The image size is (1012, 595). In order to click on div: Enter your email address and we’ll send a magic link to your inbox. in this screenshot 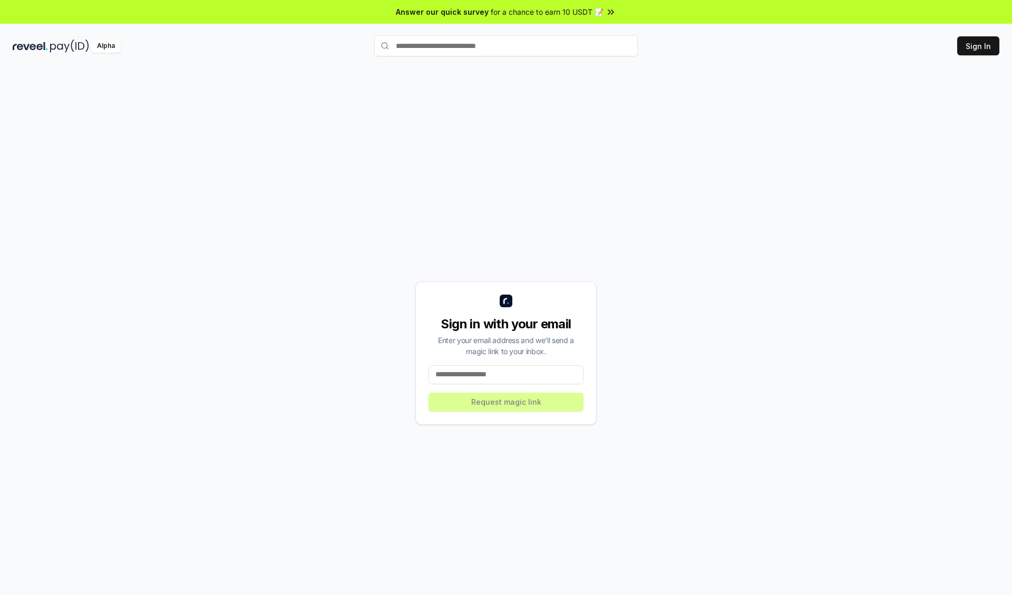, I will do `click(506, 346)`.